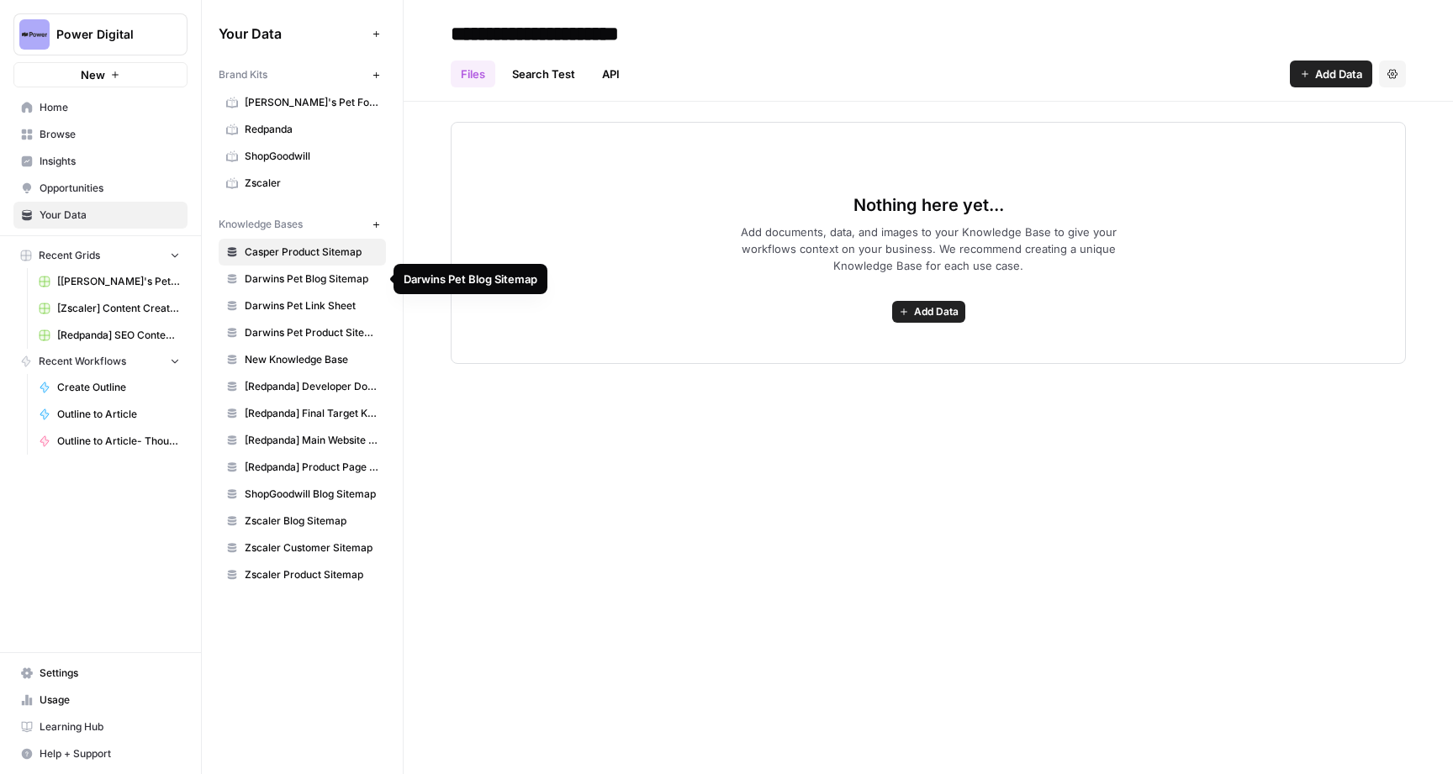  What do you see at coordinates (92, 75) in the screenshot?
I see `span: New` at bounding box center [92, 75].